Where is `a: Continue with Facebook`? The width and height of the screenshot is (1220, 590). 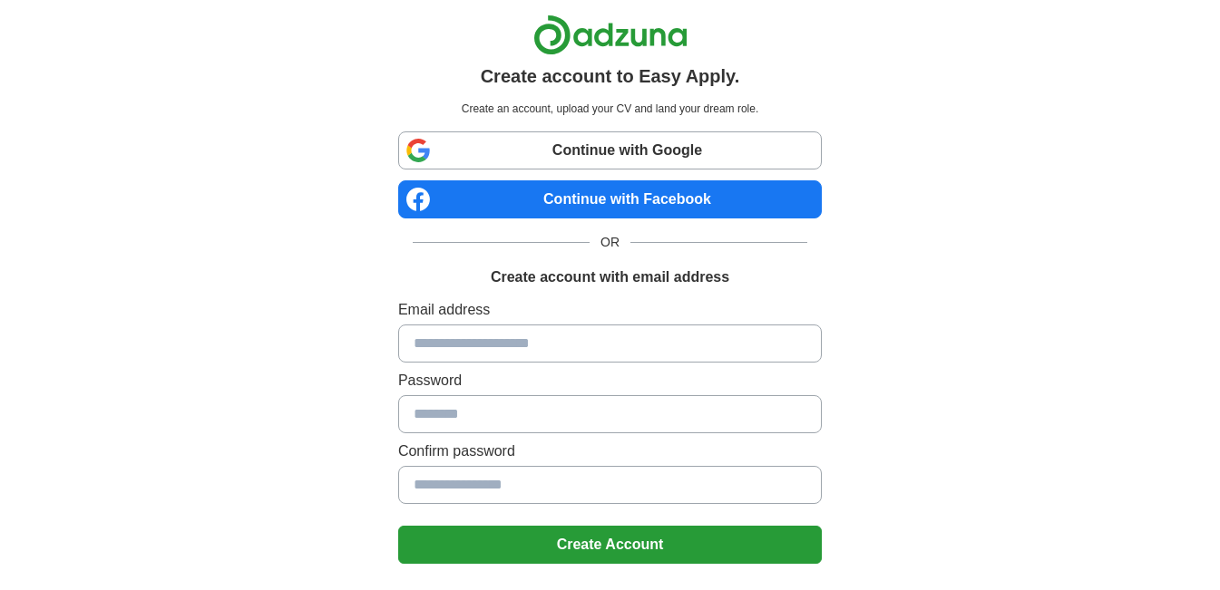
a: Continue with Facebook is located at coordinates (609, 200).